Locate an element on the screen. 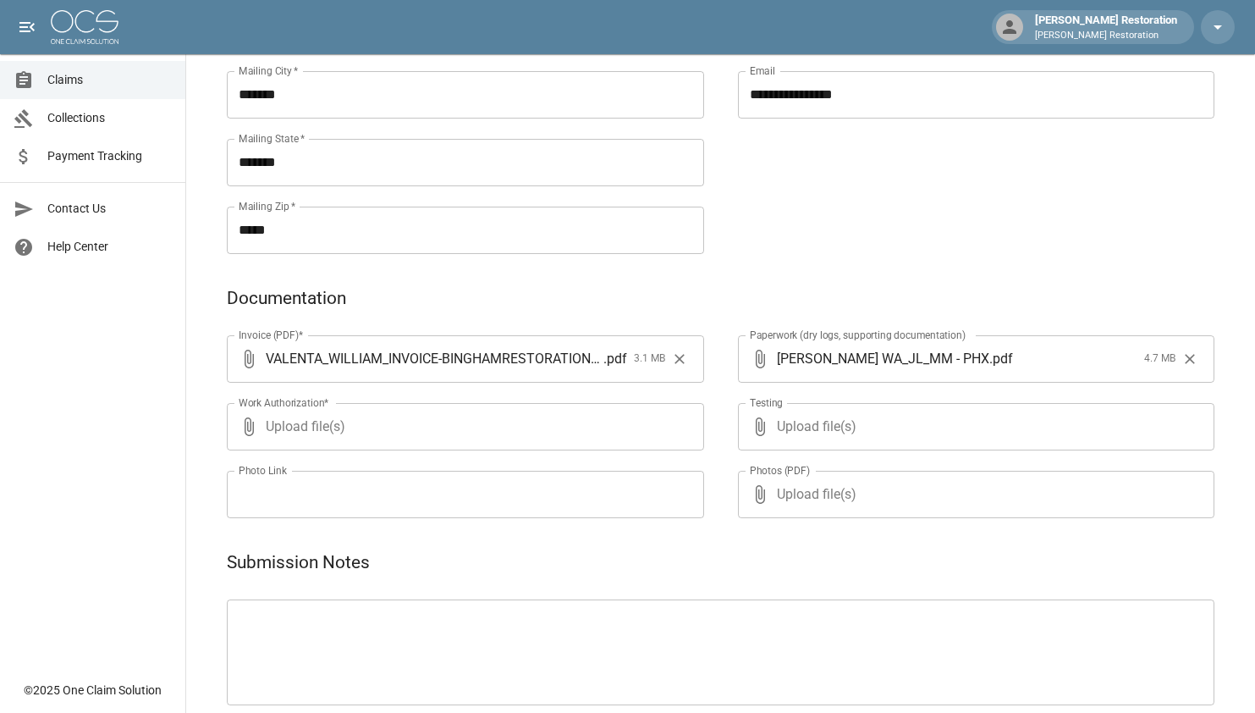 Image resolution: width=1255 pixels, height=713 pixels. button: open drawer is located at coordinates (27, 27).